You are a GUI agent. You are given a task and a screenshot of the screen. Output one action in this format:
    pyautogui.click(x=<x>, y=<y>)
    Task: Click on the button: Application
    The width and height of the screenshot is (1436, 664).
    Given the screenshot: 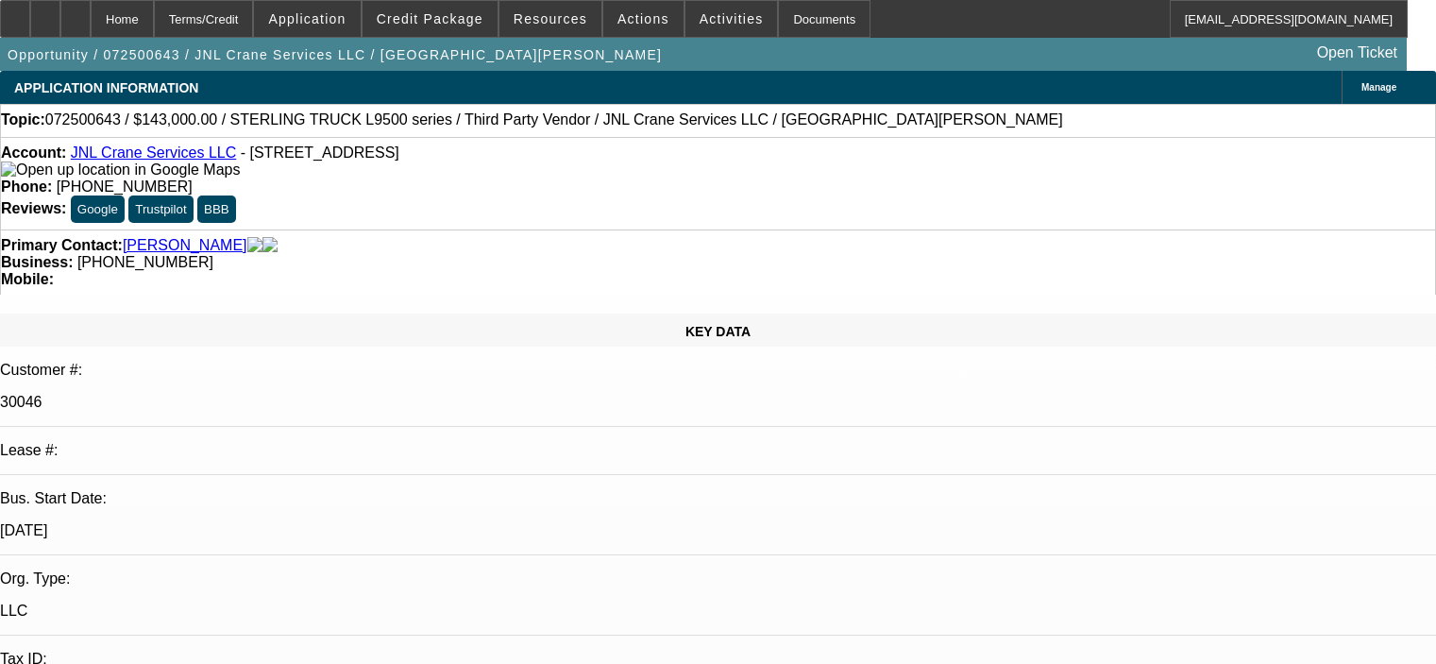 What is the action you would take?
    pyautogui.click(x=307, y=19)
    